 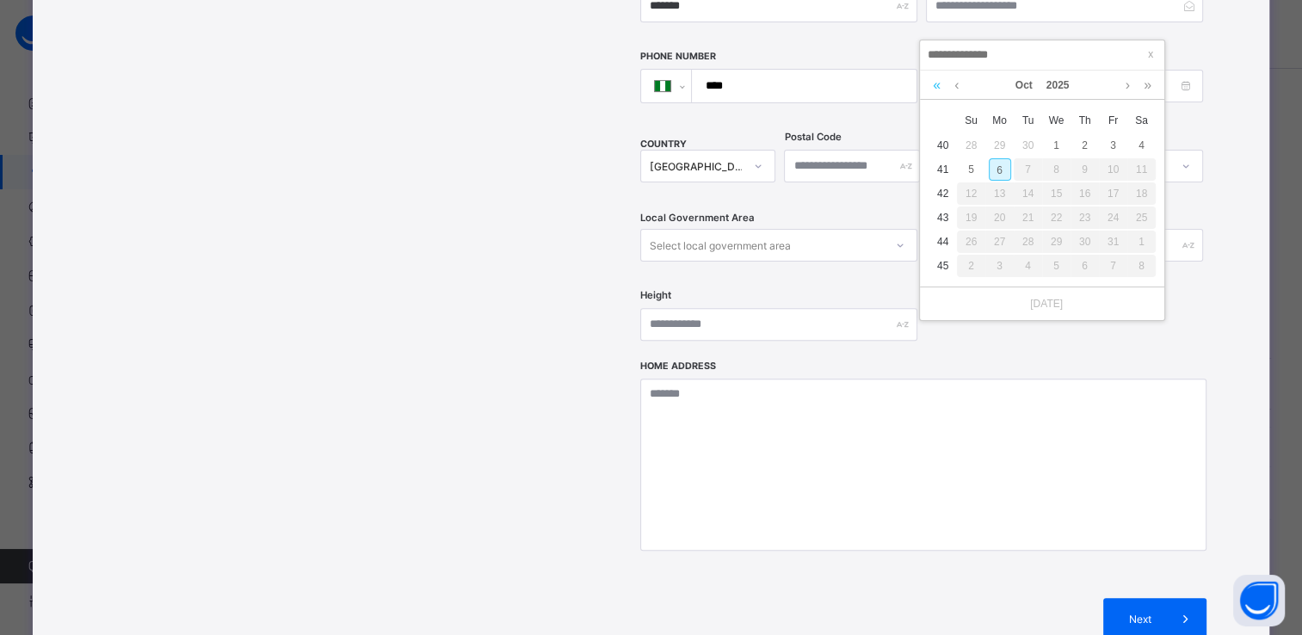 I want to click on td: October 21, 2025, so click(x=1028, y=218).